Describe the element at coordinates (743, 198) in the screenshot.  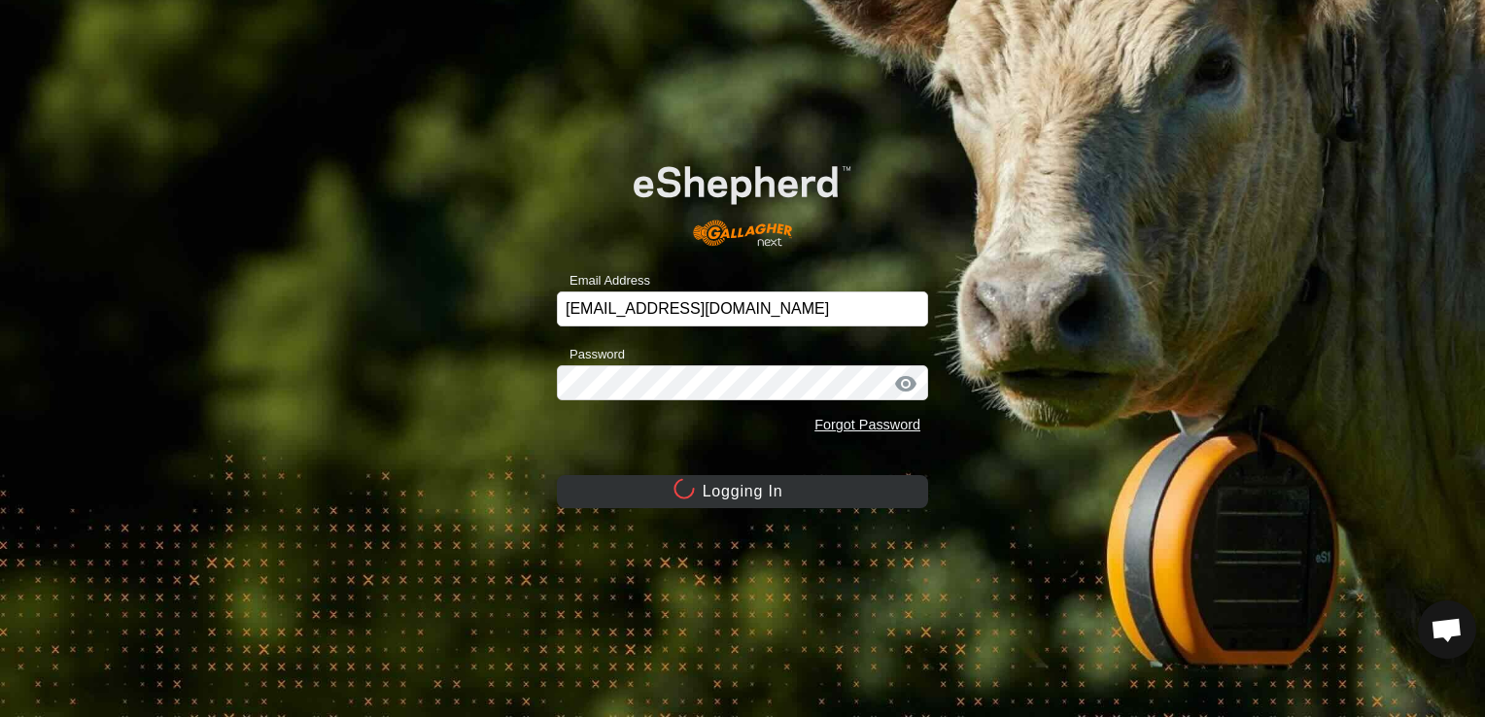
I see `img: E-shepherd Logo` at that location.